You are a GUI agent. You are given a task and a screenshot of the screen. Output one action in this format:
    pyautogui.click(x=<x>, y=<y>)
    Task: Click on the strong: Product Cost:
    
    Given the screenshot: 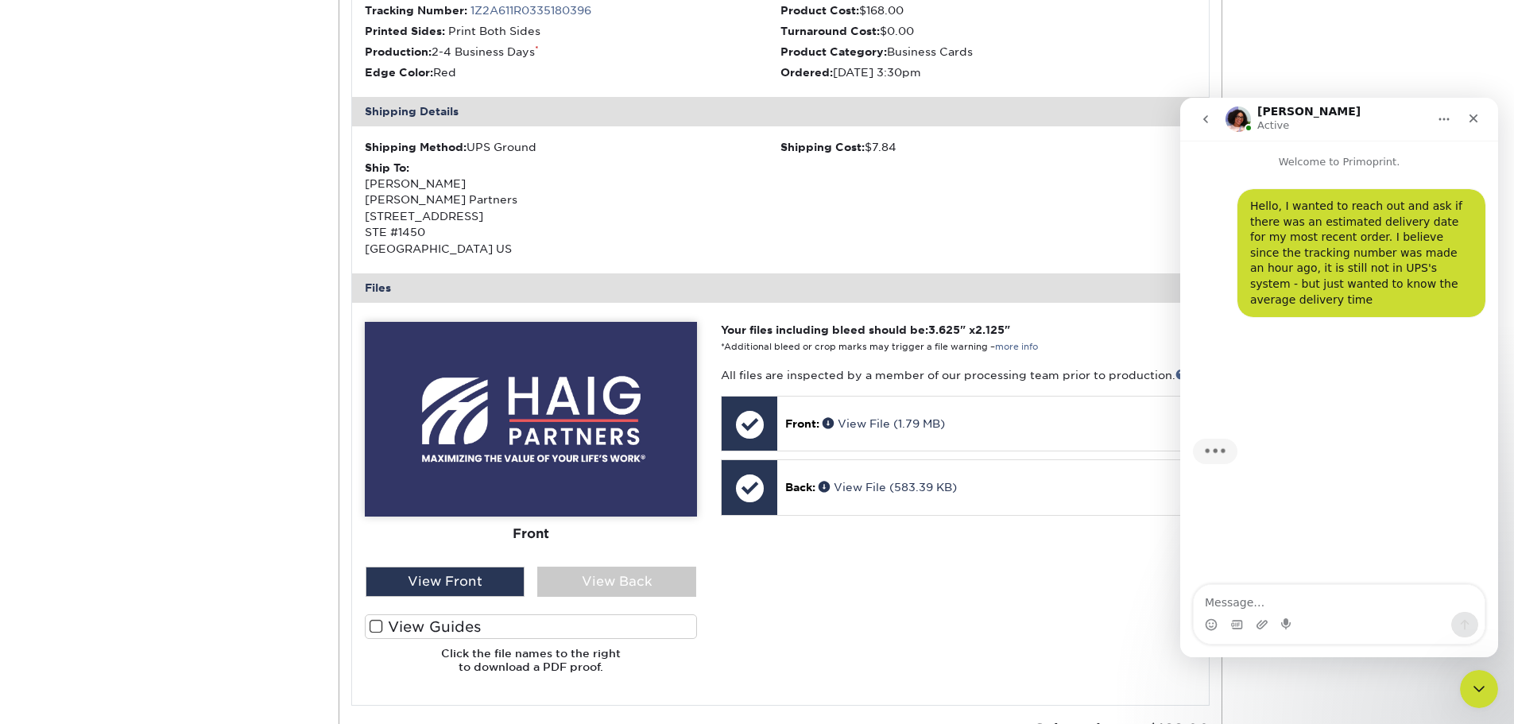 What is the action you would take?
    pyautogui.click(x=819, y=10)
    